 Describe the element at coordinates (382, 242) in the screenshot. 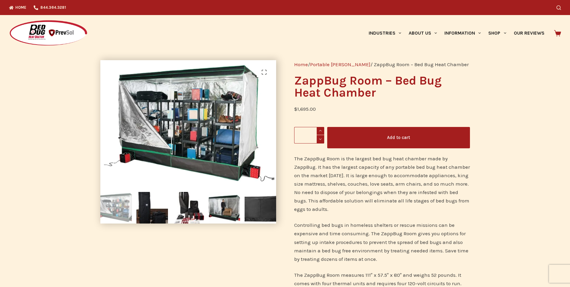

I see `p: Controlling bed bugs in homeless shelters or rescue missions can be expensive and time consuming....` at that location.